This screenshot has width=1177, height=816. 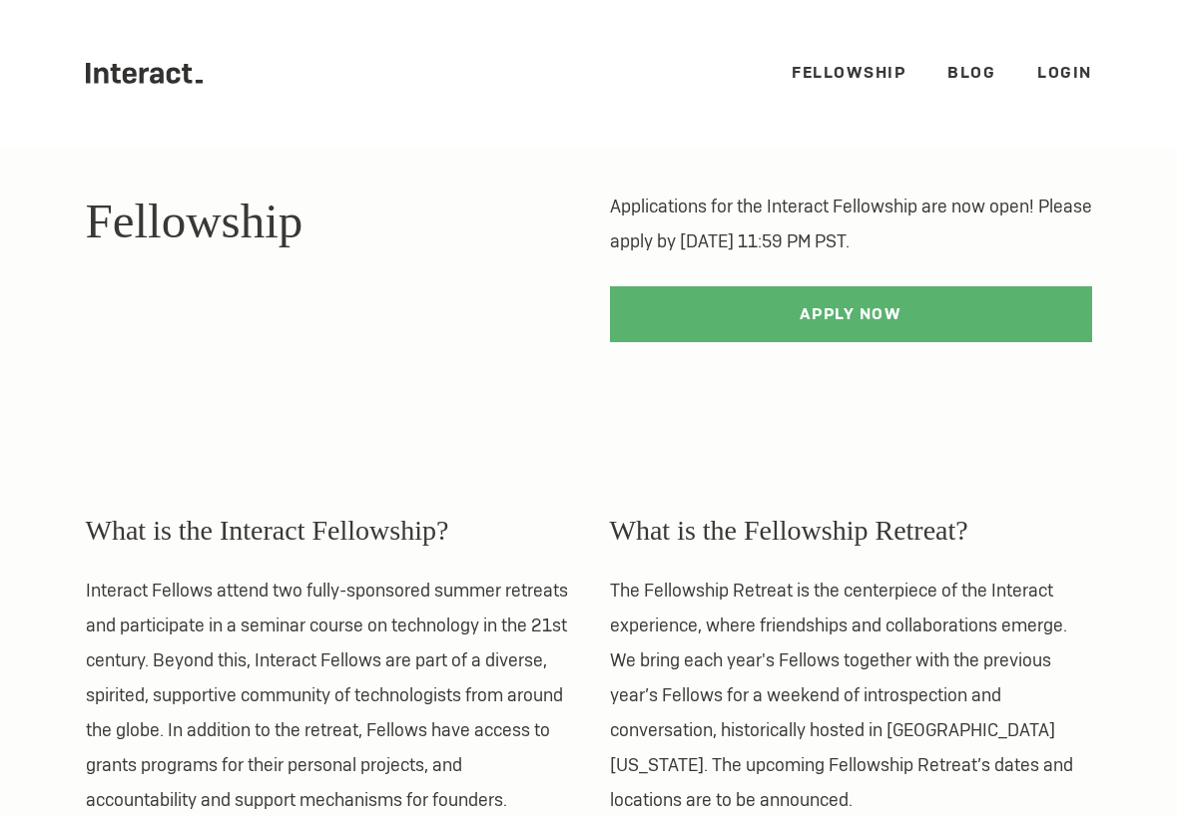 I want to click on a: Blog, so click(x=971, y=72).